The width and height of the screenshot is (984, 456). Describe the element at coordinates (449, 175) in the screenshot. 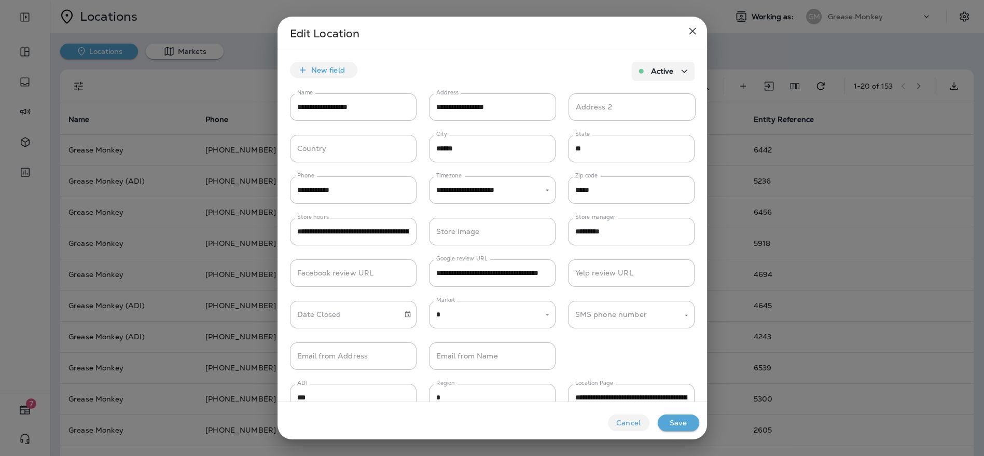

I see `label: Timezone` at that location.